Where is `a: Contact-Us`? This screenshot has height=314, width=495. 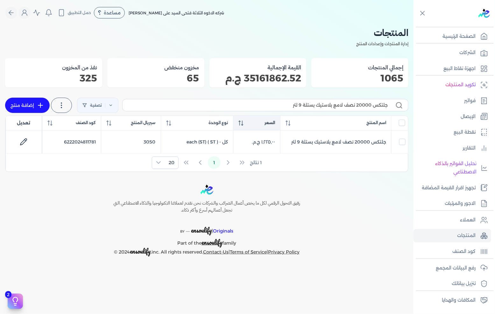 a: Contact-Us is located at coordinates (216, 252).